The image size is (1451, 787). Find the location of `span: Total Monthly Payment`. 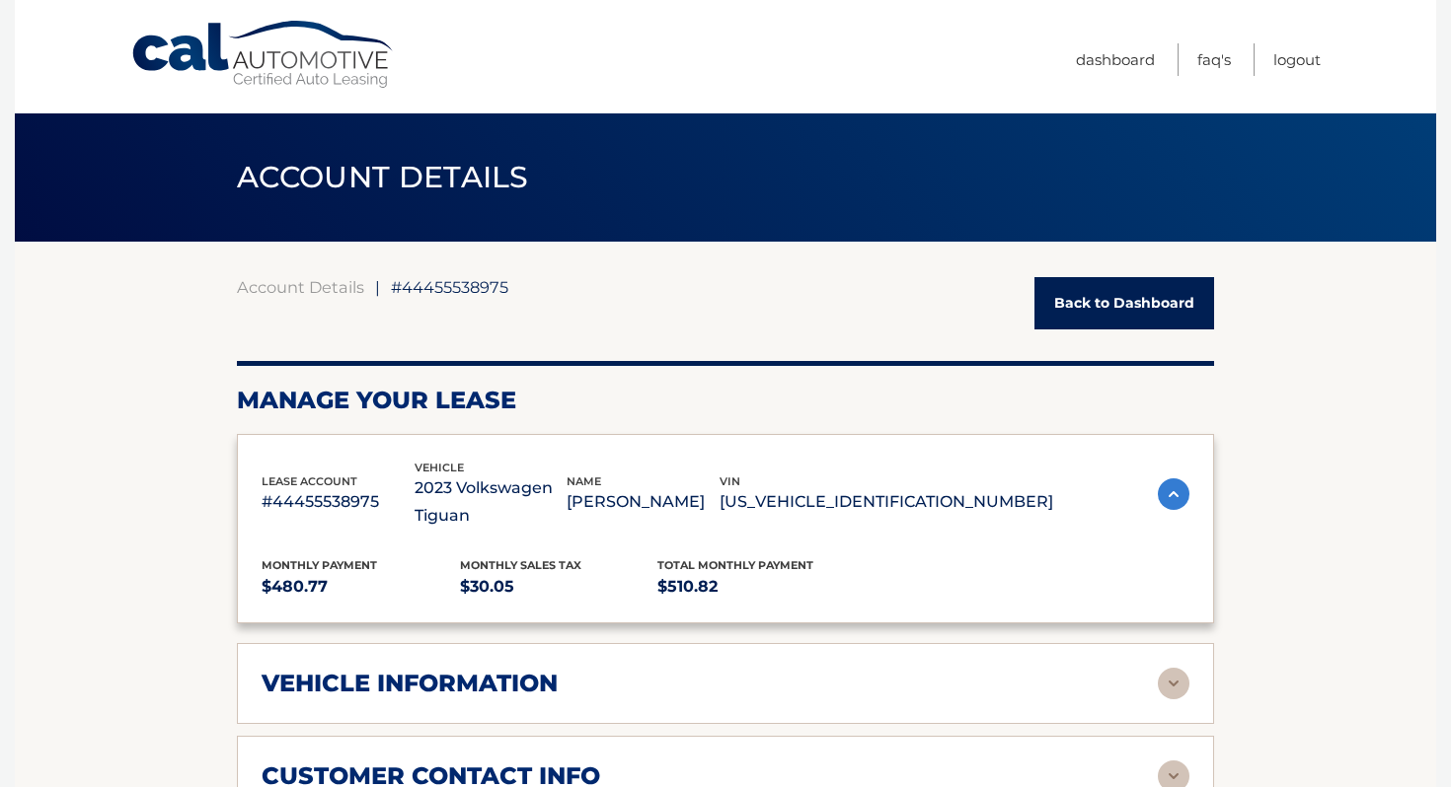

span: Total Monthly Payment is located at coordinates (735, 565).